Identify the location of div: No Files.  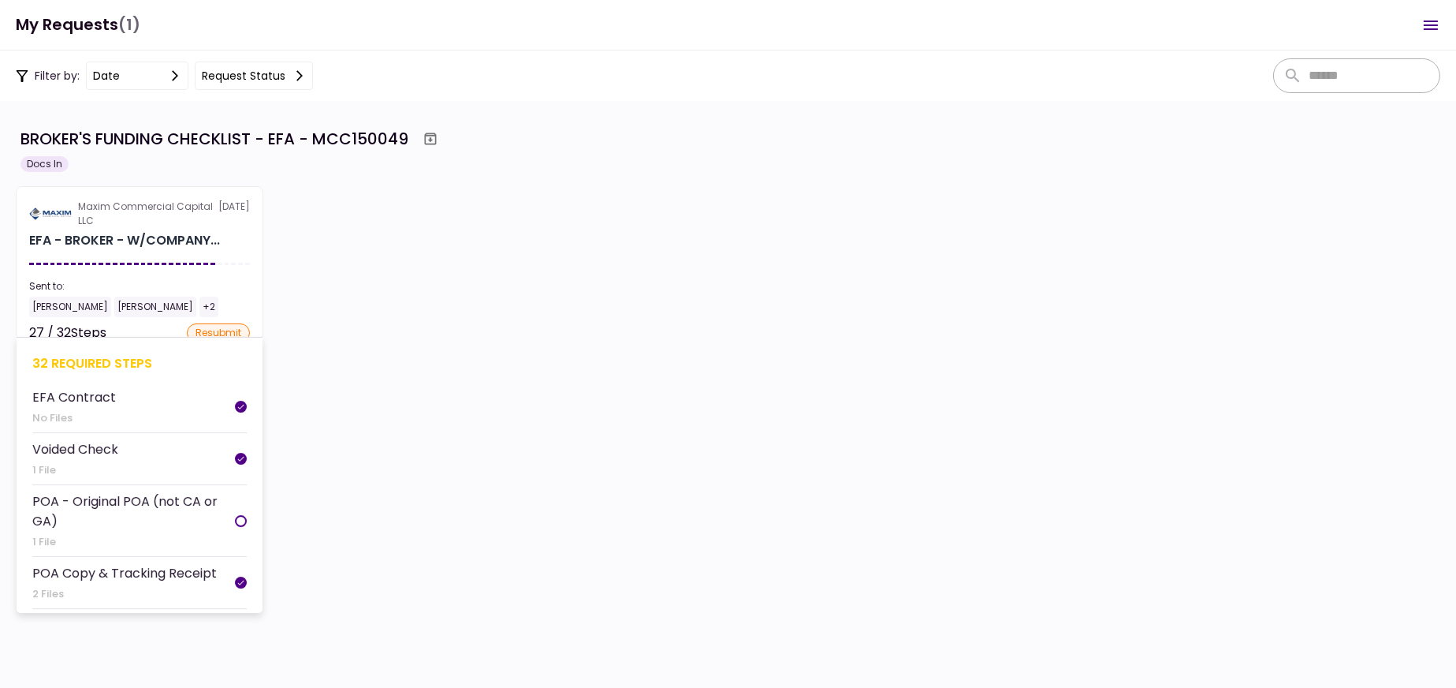
(74, 418).